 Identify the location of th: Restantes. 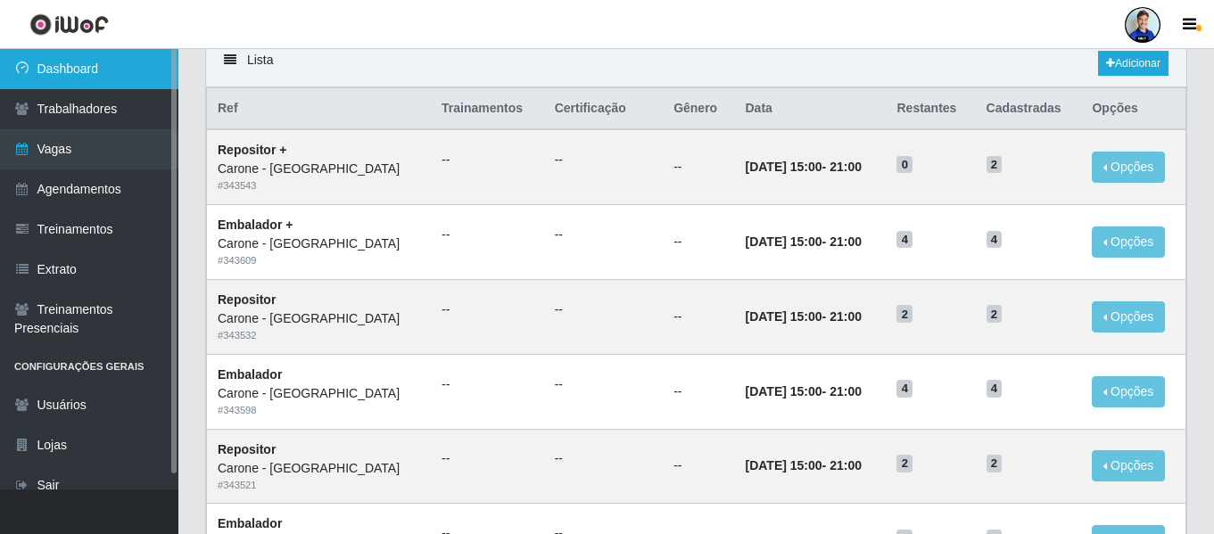
(931, 109).